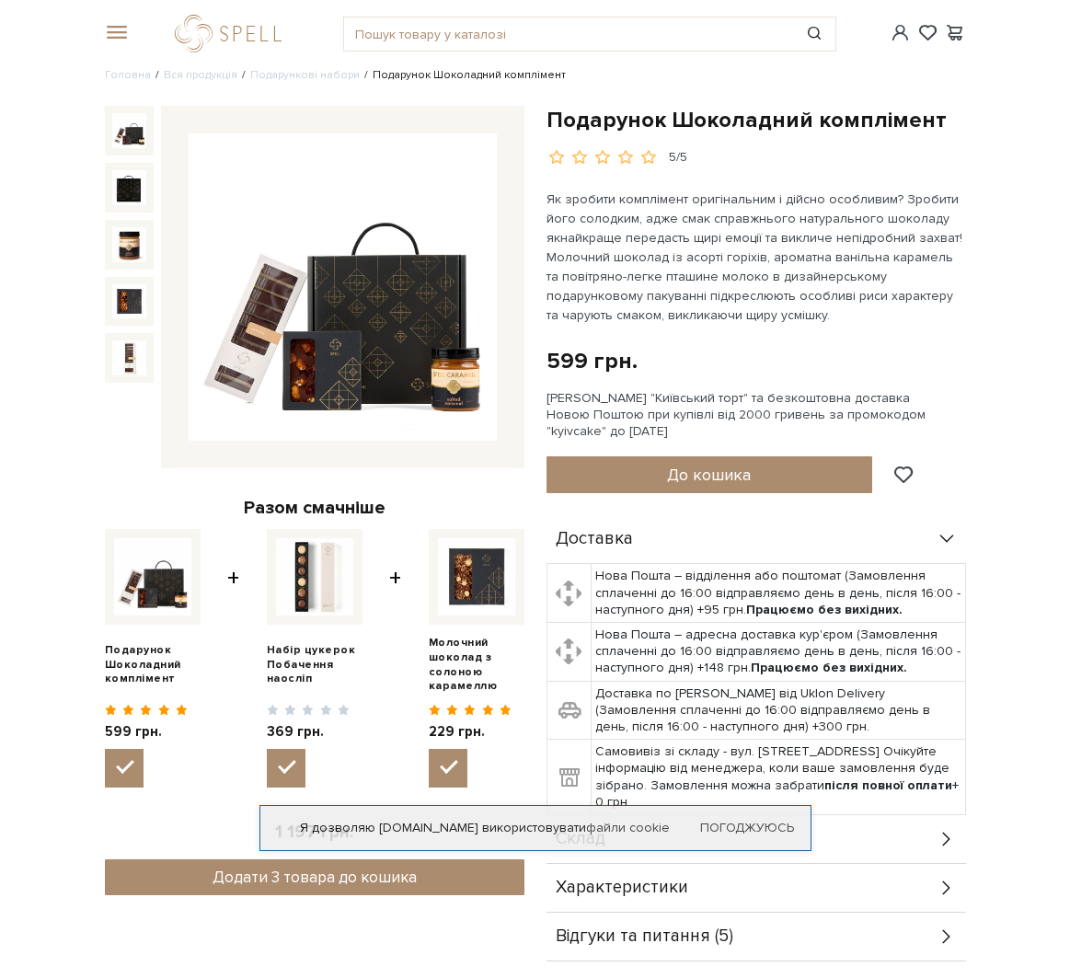 This screenshot has width=1070, height=978. I want to click on a: Погоджуюсь, so click(747, 828).